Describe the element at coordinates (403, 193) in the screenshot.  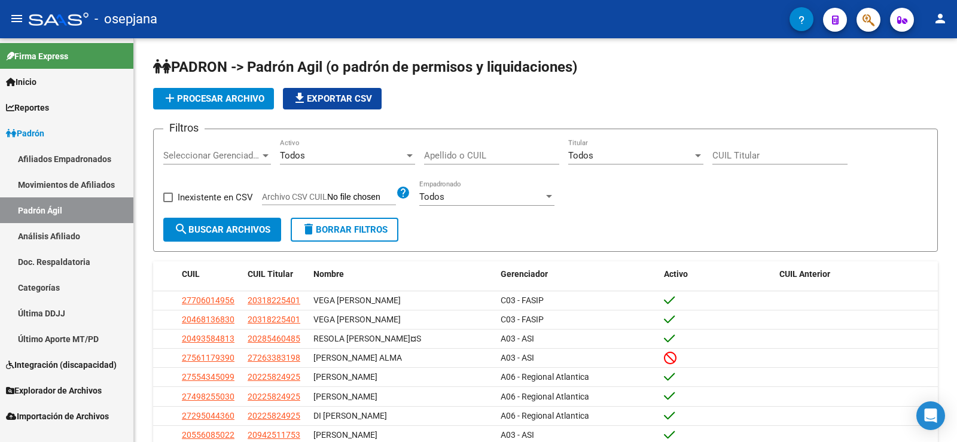
I see `mat-icon: help` at that location.